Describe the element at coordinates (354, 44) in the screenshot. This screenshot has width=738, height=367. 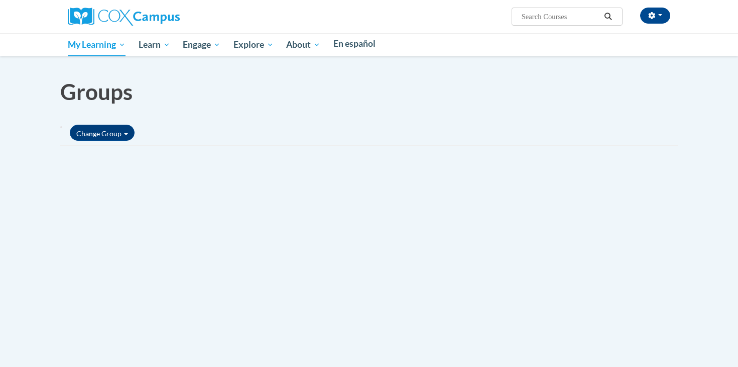
I see `a: En español` at that location.